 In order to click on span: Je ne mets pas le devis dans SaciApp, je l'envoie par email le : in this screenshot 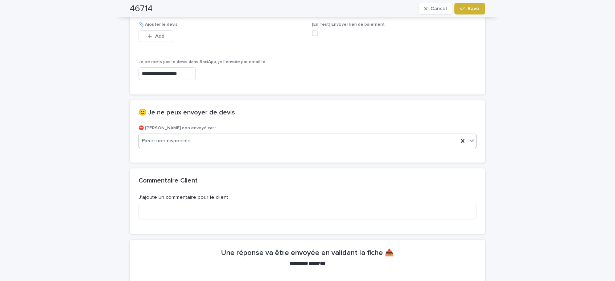, I will do `click(203, 62)`.